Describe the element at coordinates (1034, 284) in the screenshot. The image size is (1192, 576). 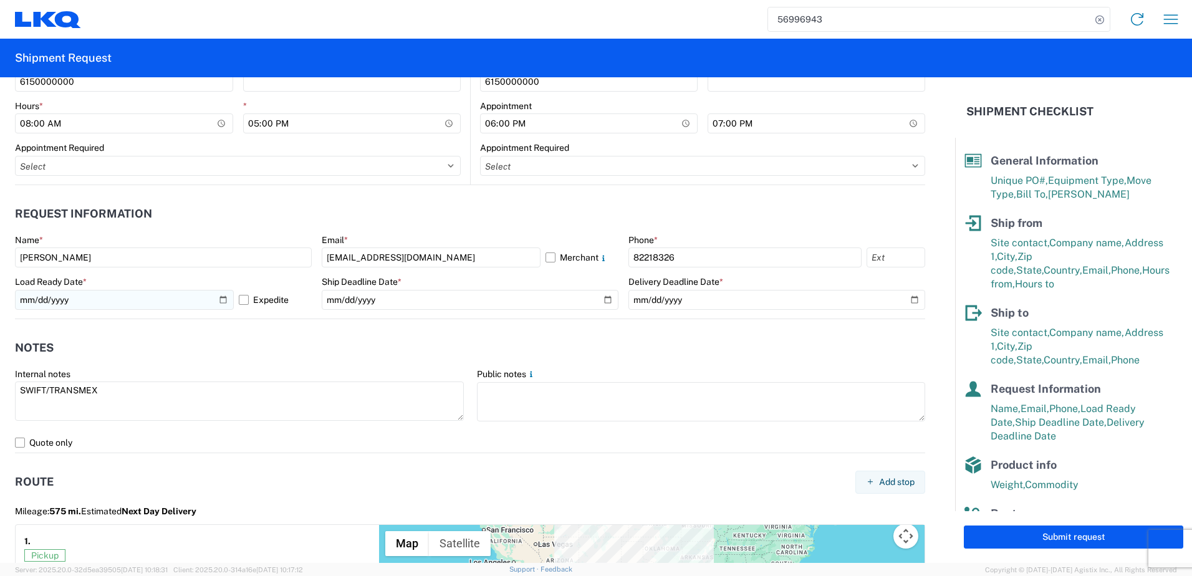
I see `span: Hours to` at that location.